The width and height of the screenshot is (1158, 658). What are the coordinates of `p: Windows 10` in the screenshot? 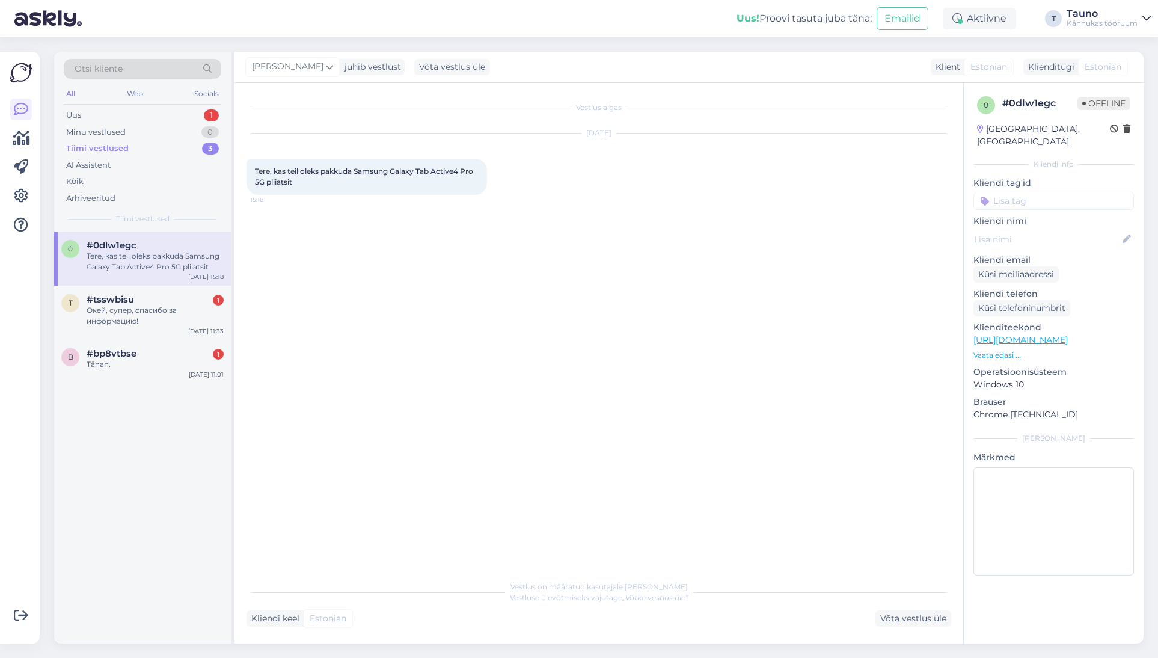 It's located at (1053, 384).